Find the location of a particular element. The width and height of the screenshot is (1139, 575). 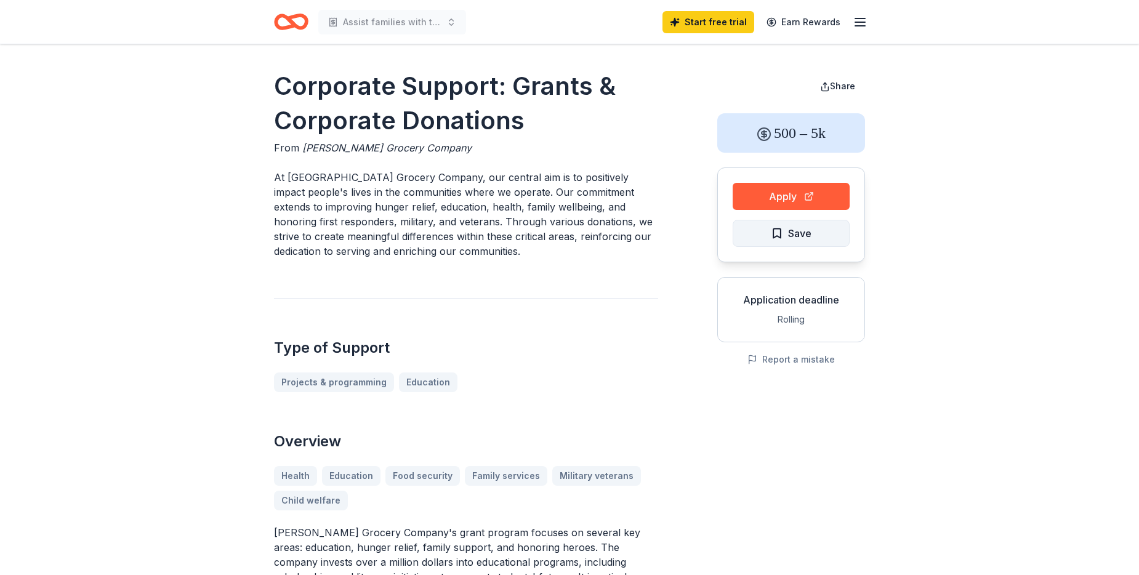

button: Save is located at coordinates (791, 233).